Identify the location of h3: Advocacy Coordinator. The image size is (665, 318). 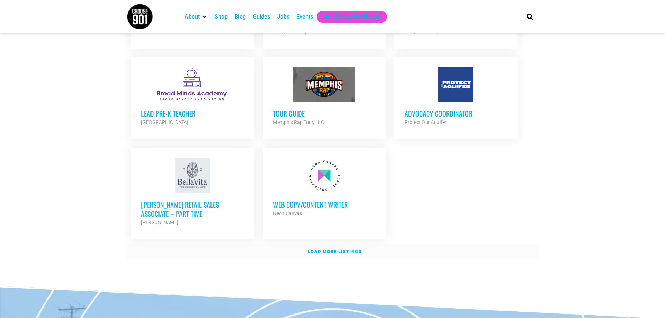
(456, 114).